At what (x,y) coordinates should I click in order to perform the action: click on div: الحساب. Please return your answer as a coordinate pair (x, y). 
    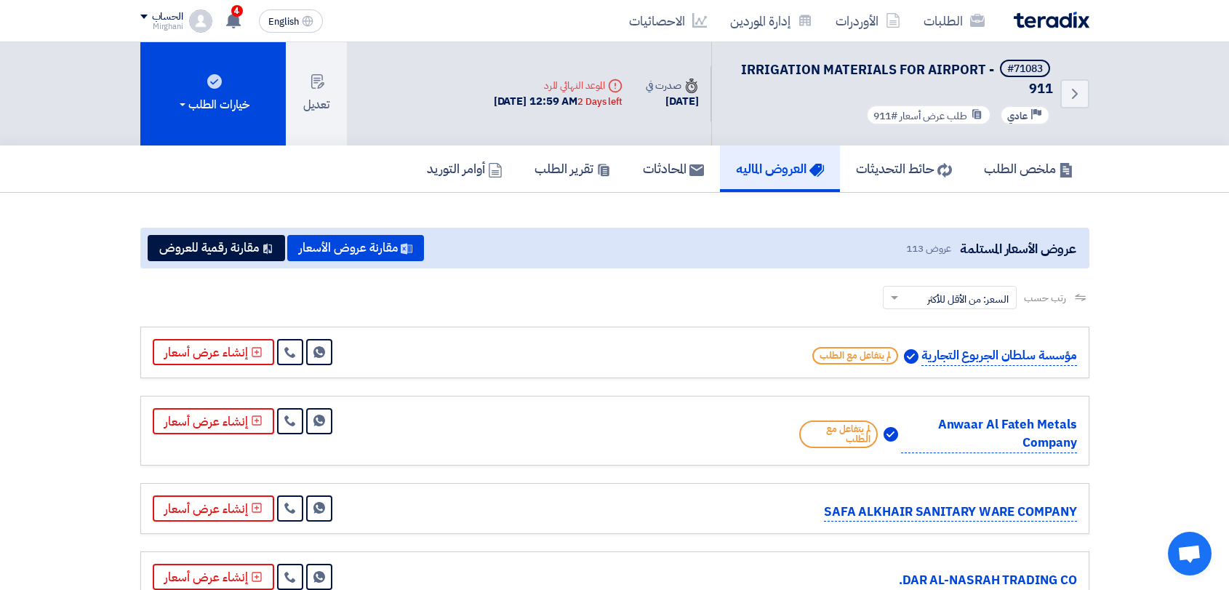
    Looking at the image, I should click on (167, 17).